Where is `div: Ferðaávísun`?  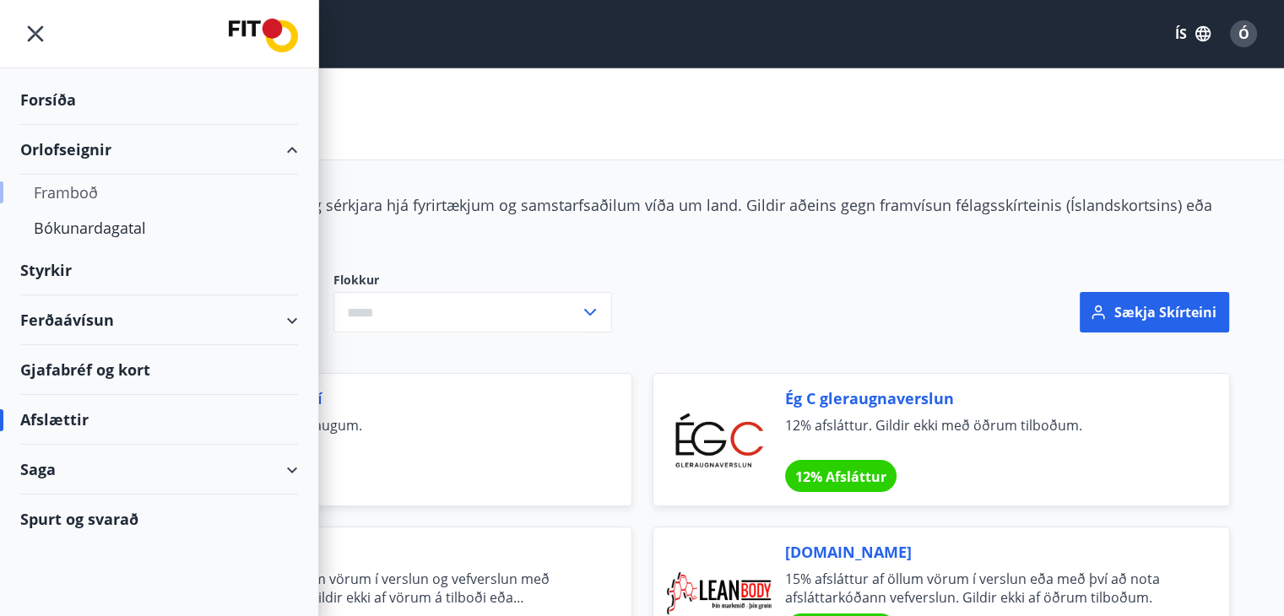 div: Ferðaávísun is located at coordinates (159, 320).